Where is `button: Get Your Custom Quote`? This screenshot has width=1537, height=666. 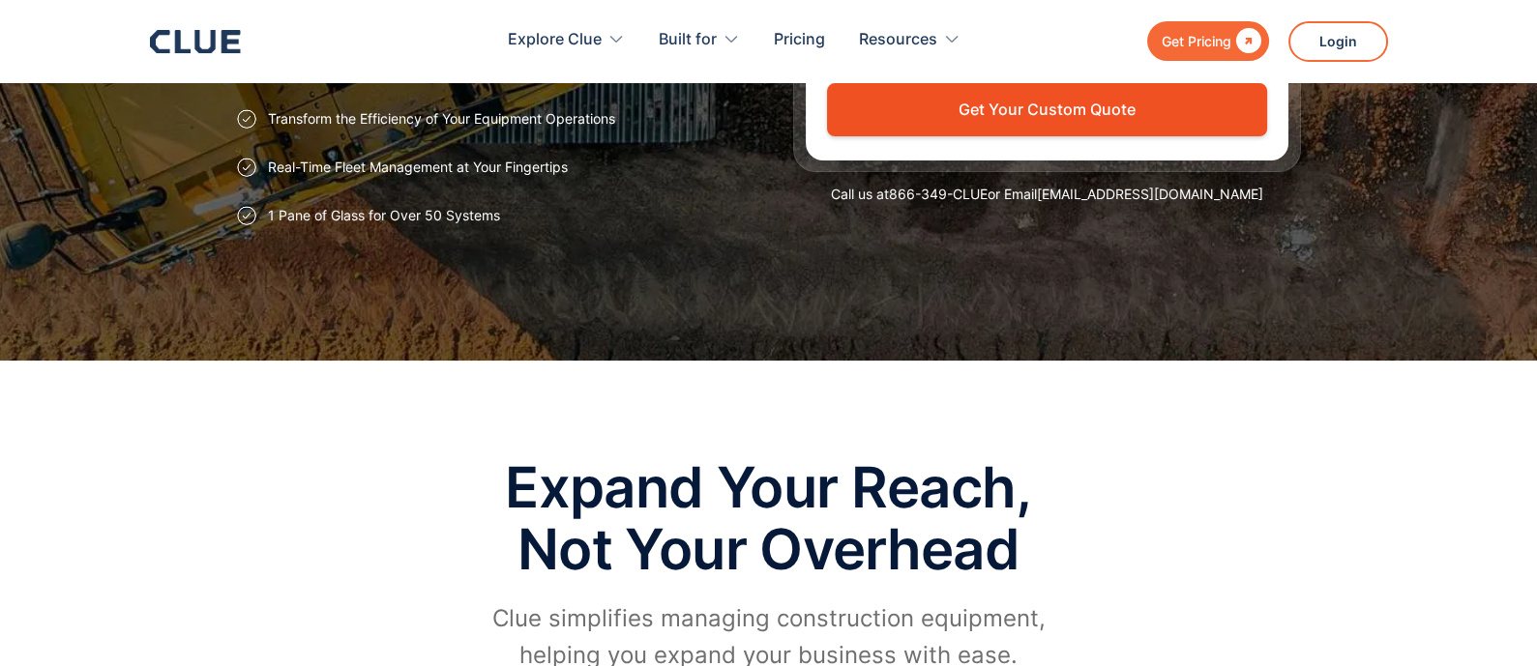 button: Get Your Custom Quote is located at coordinates (1047, 109).